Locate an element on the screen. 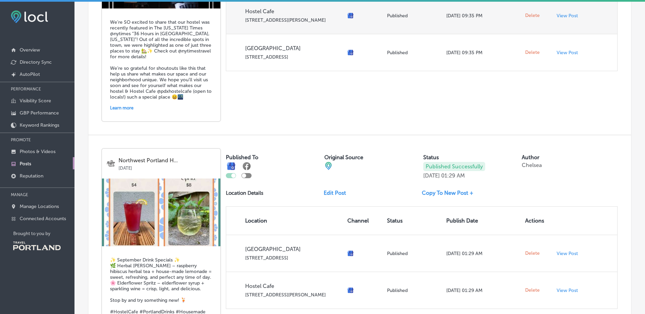 Image resolution: width=645 pixels, height=314 pixels. p: Chelsea is located at coordinates (531, 165).